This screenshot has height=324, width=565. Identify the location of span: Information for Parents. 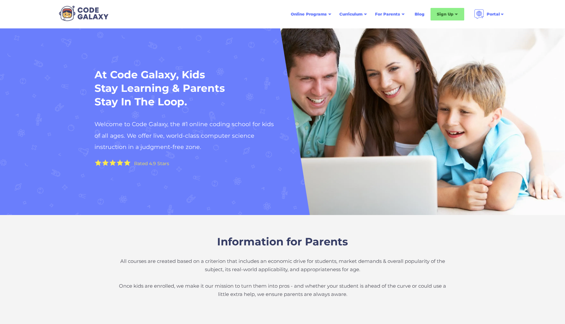
(283, 242).